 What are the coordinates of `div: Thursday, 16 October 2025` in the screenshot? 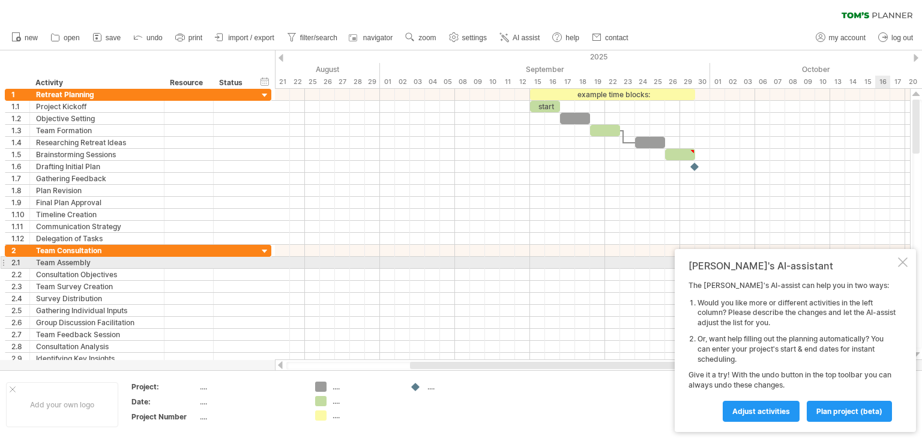 It's located at (883, 82).